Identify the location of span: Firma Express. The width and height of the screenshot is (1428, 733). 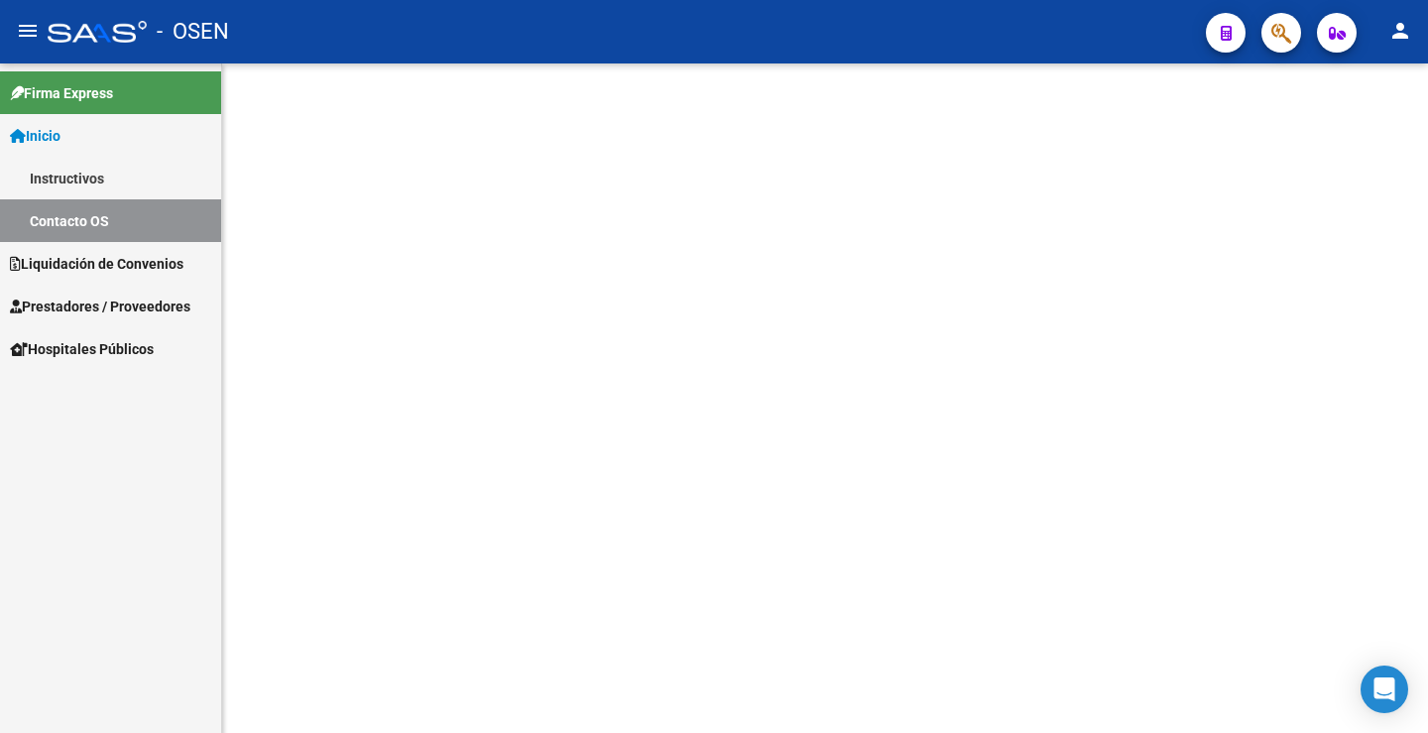
(62, 93).